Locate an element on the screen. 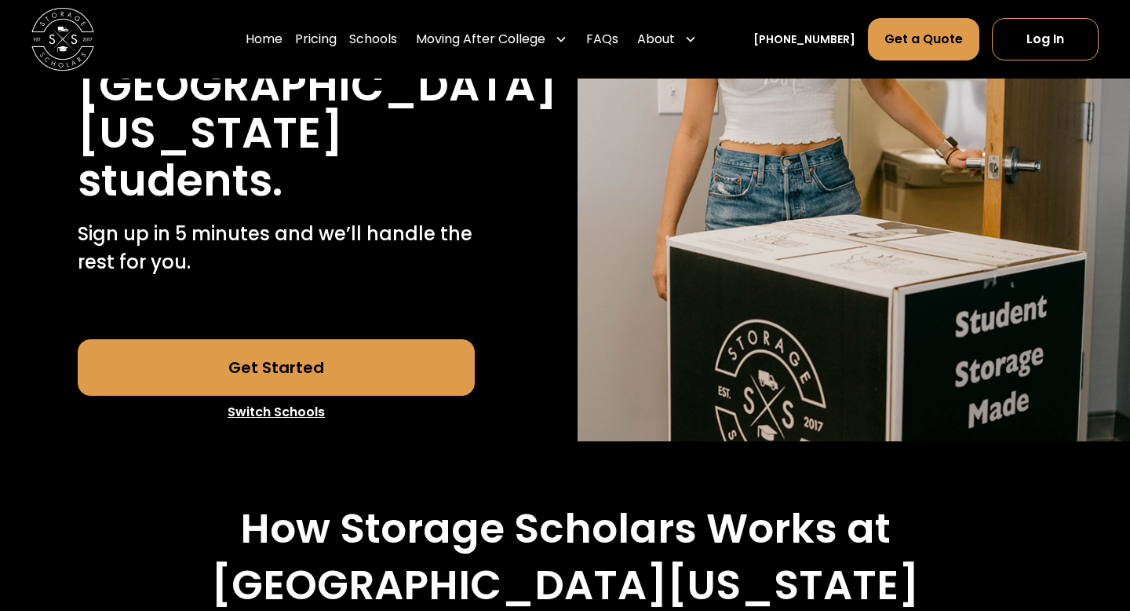 The height and width of the screenshot is (611, 1130). a: FAQs is located at coordinates (602, 39).